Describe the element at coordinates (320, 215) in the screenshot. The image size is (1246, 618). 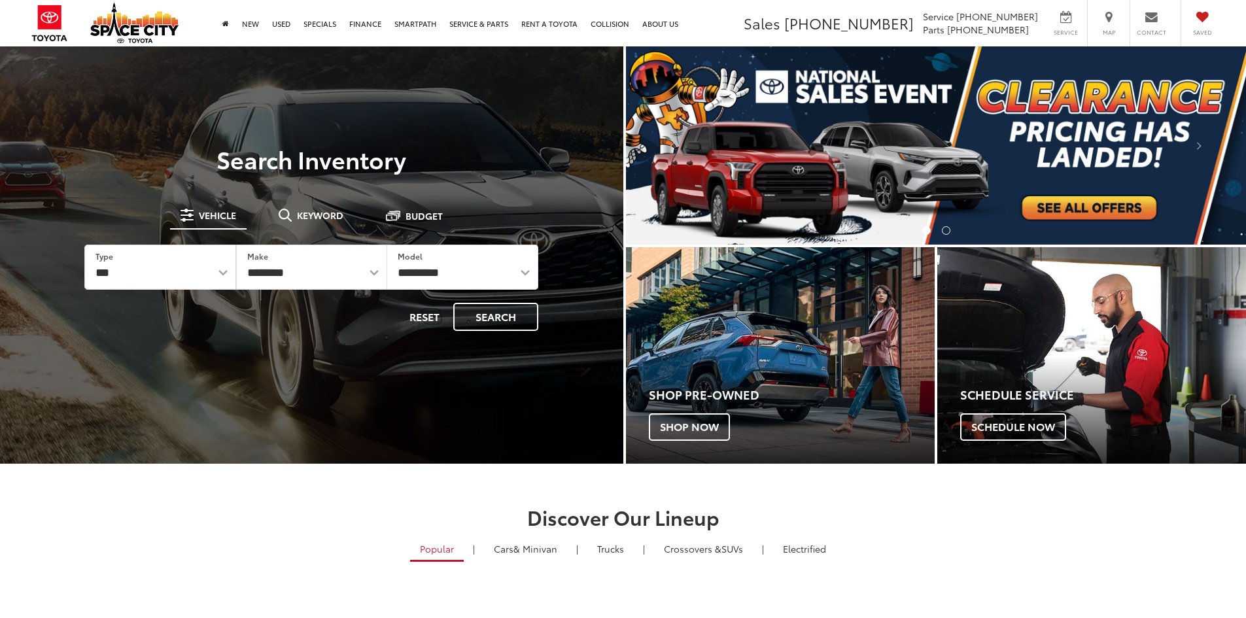
I see `span: Keyword` at that location.